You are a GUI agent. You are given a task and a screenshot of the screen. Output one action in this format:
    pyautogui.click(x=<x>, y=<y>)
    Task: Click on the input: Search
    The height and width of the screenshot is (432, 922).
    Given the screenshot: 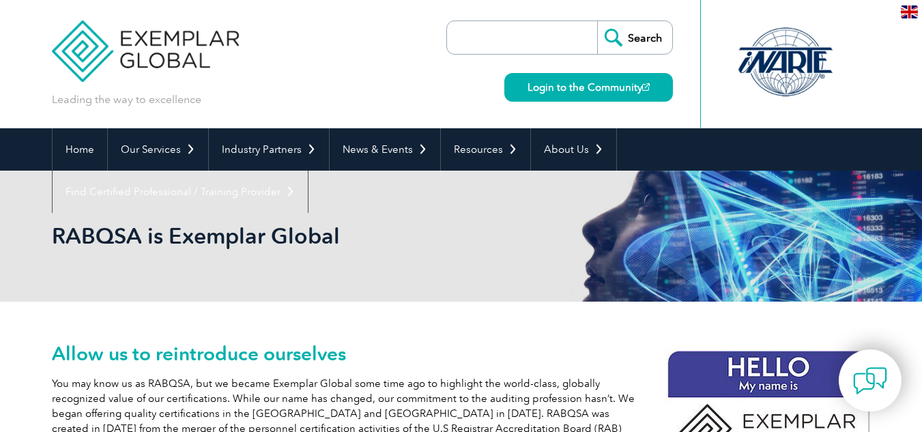 What is the action you would take?
    pyautogui.click(x=635, y=38)
    